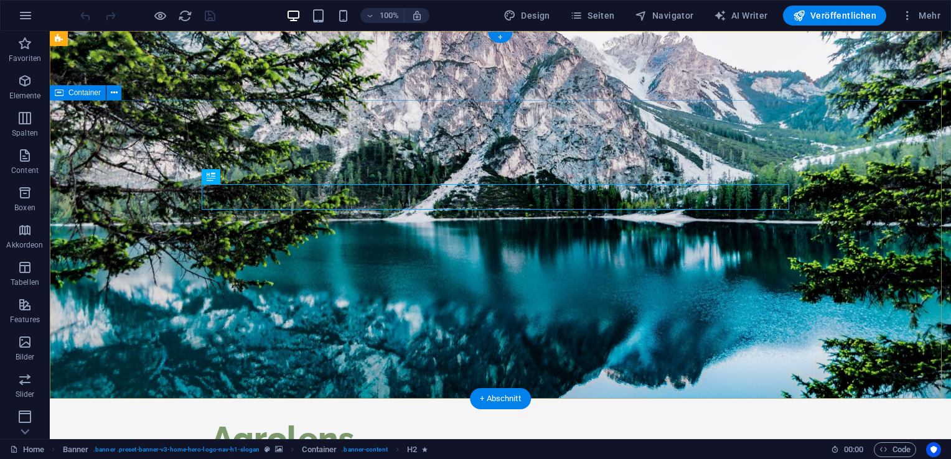  I want to click on p: Features, so click(25, 320).